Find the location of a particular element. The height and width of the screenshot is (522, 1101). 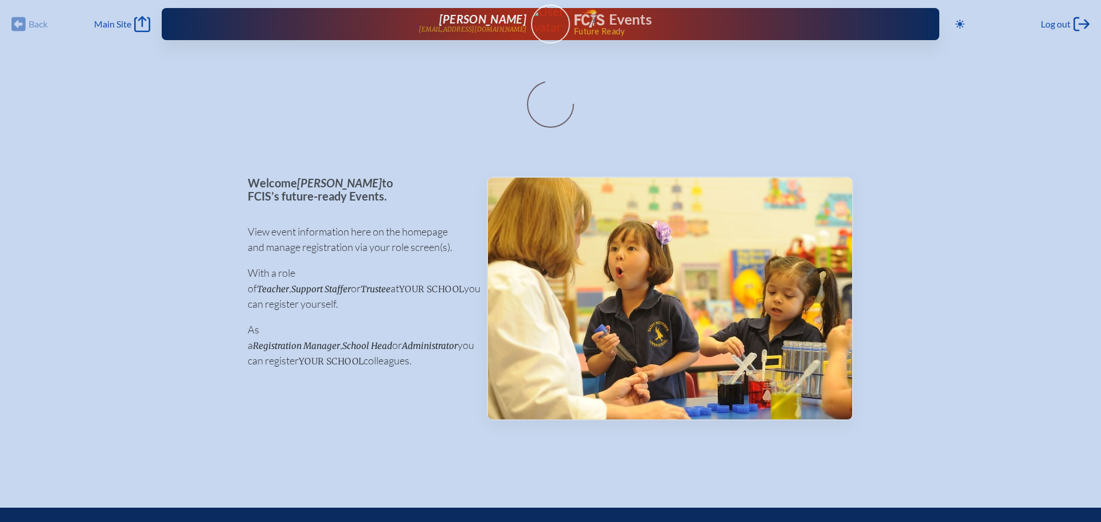

span: Log out is located at coordinates (1055, 24).